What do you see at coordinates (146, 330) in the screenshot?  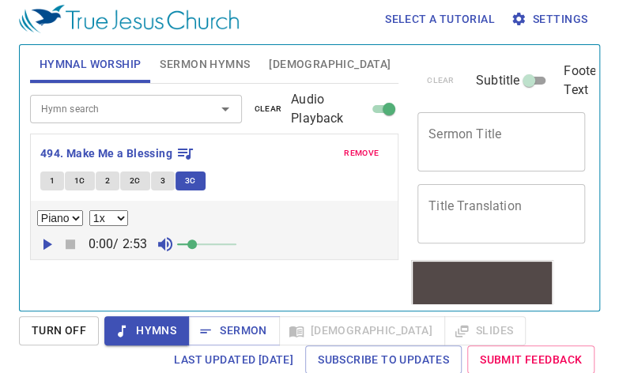 I see `span: Hymns` at bounding box center [146, 330].